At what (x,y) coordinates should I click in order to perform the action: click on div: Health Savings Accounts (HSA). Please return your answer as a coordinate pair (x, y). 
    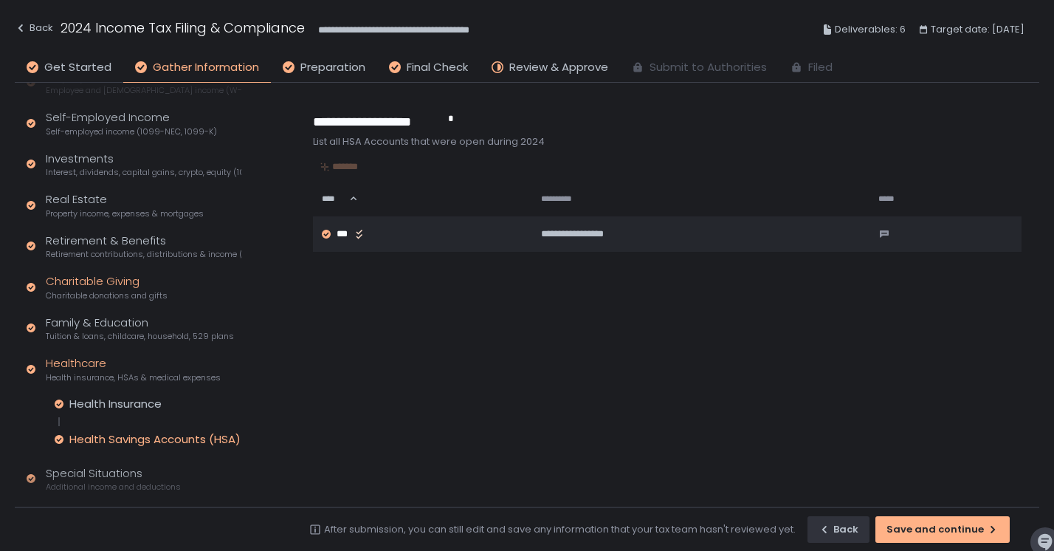
    Looking at the image, I should click on (155, 439).